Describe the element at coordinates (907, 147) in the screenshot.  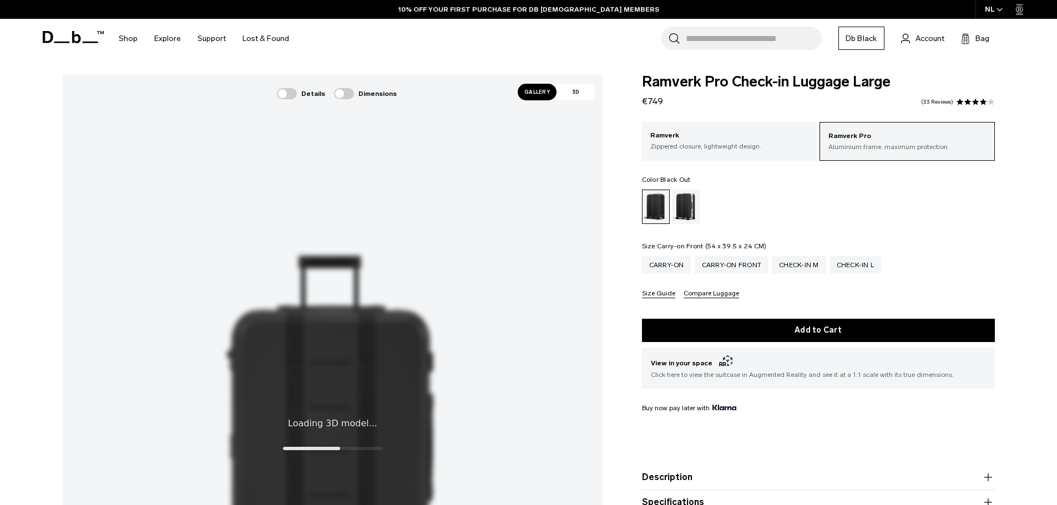
I see `p: Aluminium frame, maximum protection.` at that location.